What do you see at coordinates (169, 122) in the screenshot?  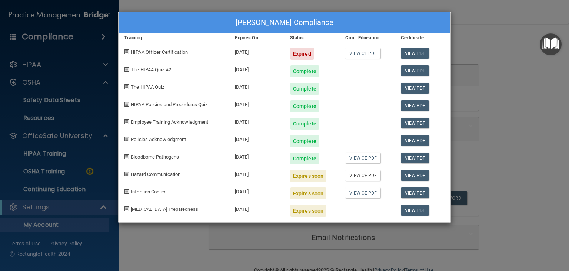 I see `span: Employee Training Acknowledgment` at bounding box center [169, 122].